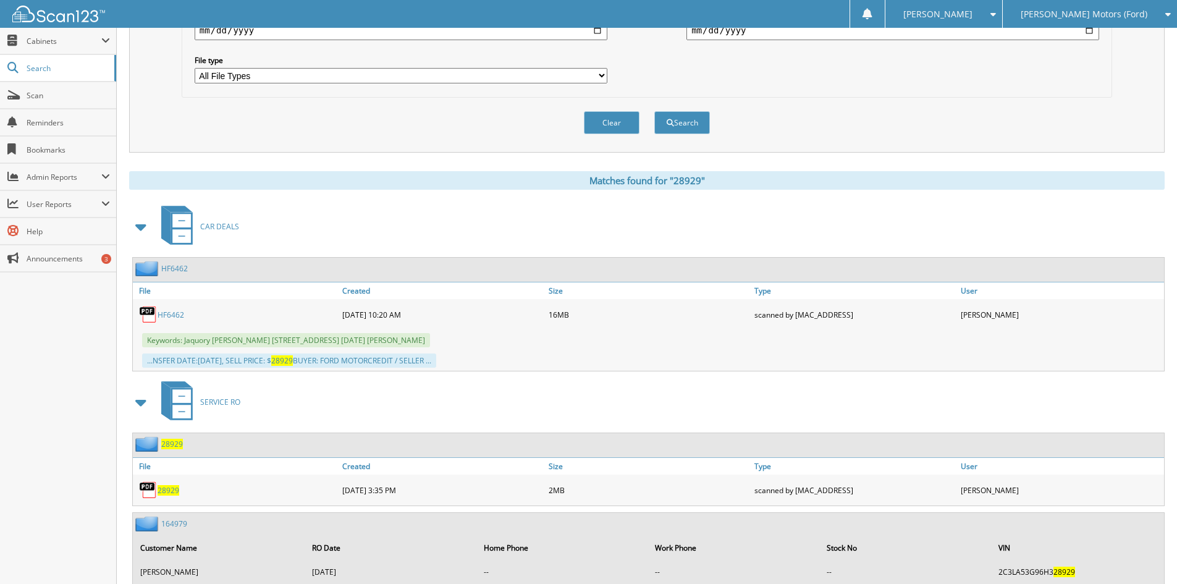  What do you see at coordinates (68, 149) in the screenshot?
I see `span: Bookmarks` at bounding box center [68, 149].